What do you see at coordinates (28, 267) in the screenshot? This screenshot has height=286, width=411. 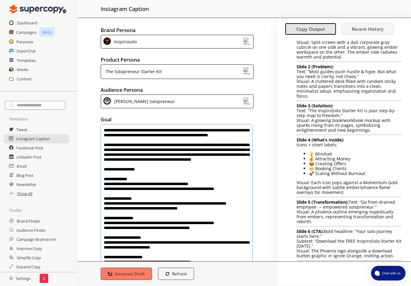 I see `h2: Expand Copy` at bounding box center [28, 267].